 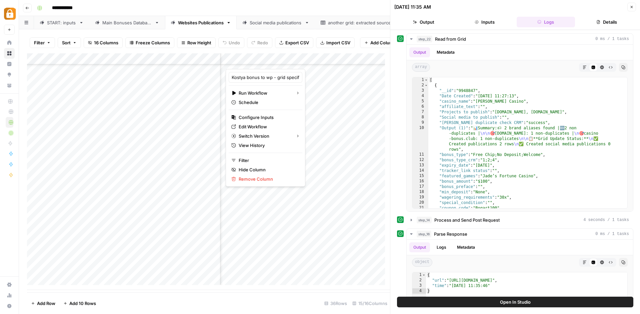 I want to click on button: 4 seconds / 1 tasks, so click(x=519, y=220).